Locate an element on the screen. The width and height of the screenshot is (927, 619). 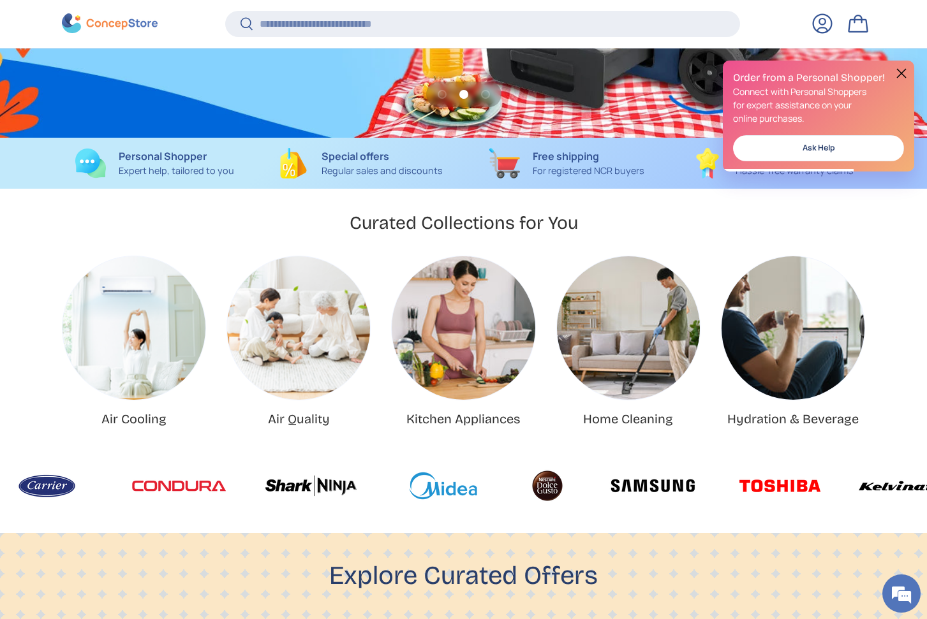
h2: Explore Curated Offers is located at coordinates (463, 576).